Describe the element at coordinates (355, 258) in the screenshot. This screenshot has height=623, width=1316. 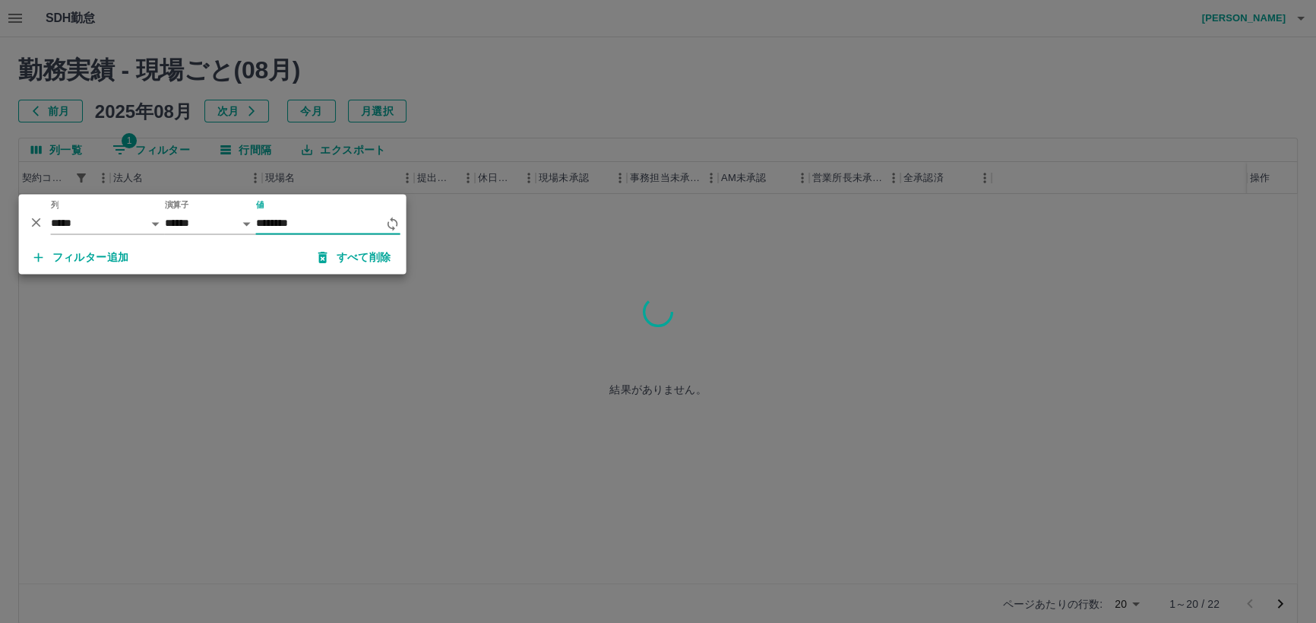
I see `button: すべて削除` at that location.